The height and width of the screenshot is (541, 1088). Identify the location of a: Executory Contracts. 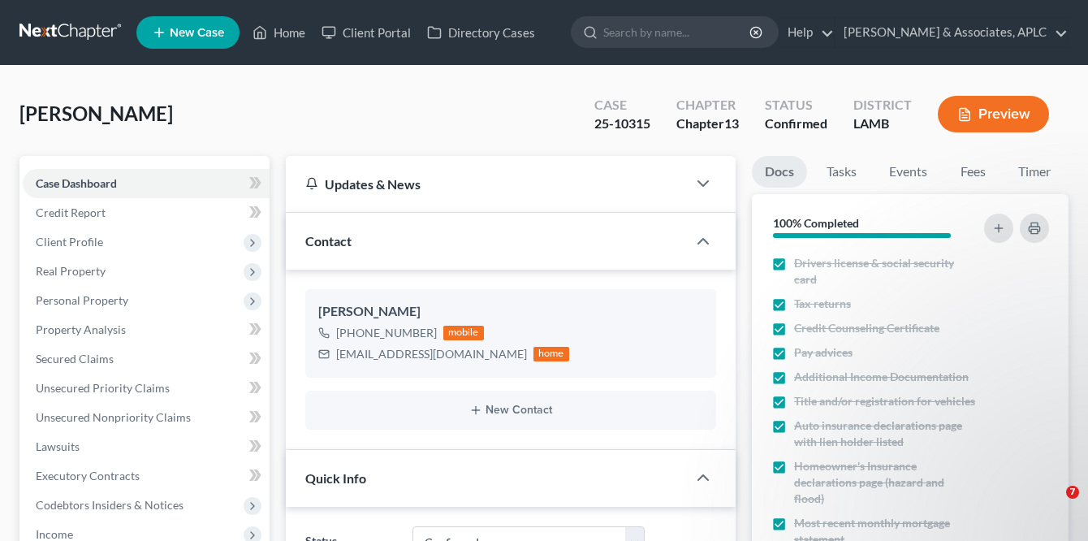
(146, 476).